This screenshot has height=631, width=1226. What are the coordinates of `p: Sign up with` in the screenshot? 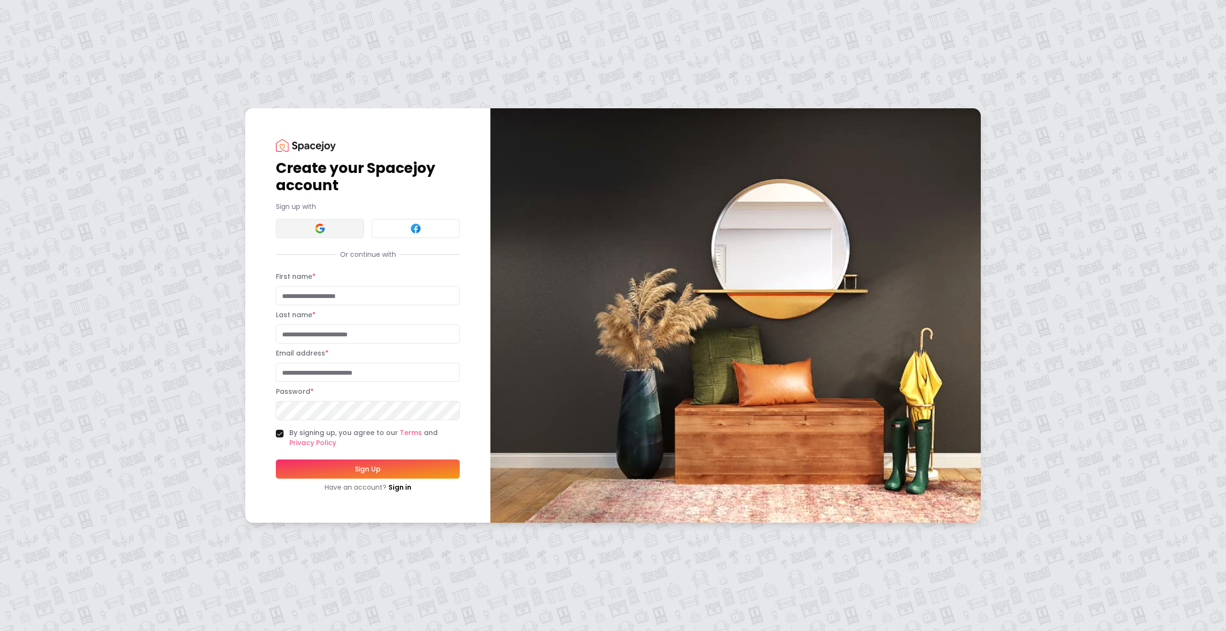 It's located at (368, 206).